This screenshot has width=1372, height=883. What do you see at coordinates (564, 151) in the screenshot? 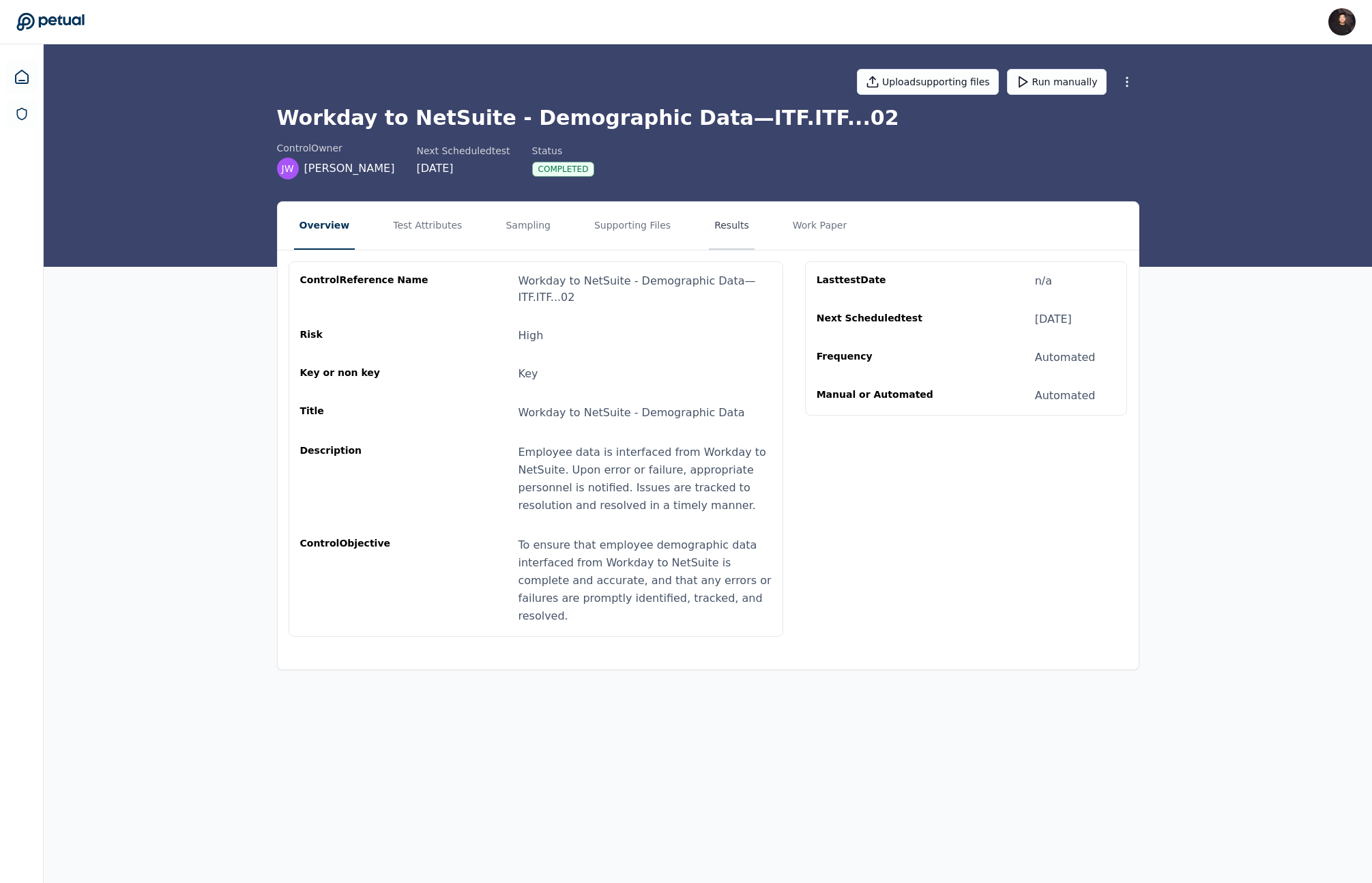
I see `div: Status` at bounding box center [564, 151].